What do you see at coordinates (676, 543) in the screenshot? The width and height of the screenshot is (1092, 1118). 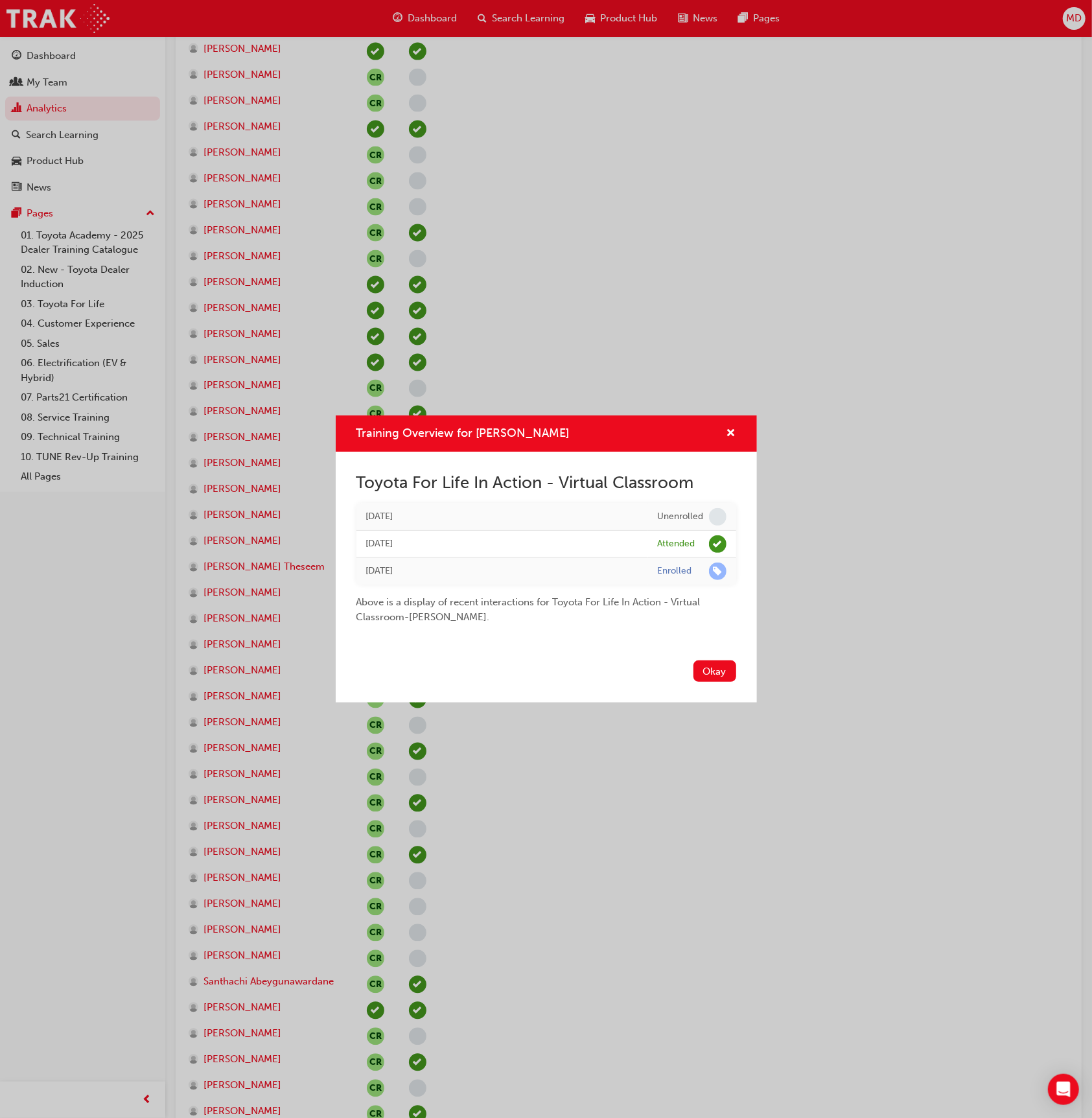 I see `div: Attended` at bounding box center [676, 543].